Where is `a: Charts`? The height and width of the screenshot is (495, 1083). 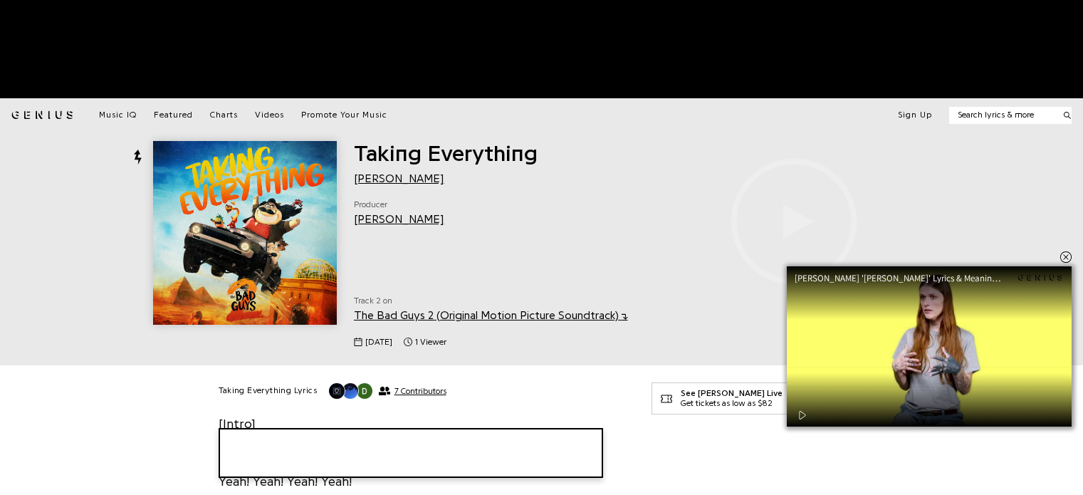
a: Charts is located at coordinates (224, 115).